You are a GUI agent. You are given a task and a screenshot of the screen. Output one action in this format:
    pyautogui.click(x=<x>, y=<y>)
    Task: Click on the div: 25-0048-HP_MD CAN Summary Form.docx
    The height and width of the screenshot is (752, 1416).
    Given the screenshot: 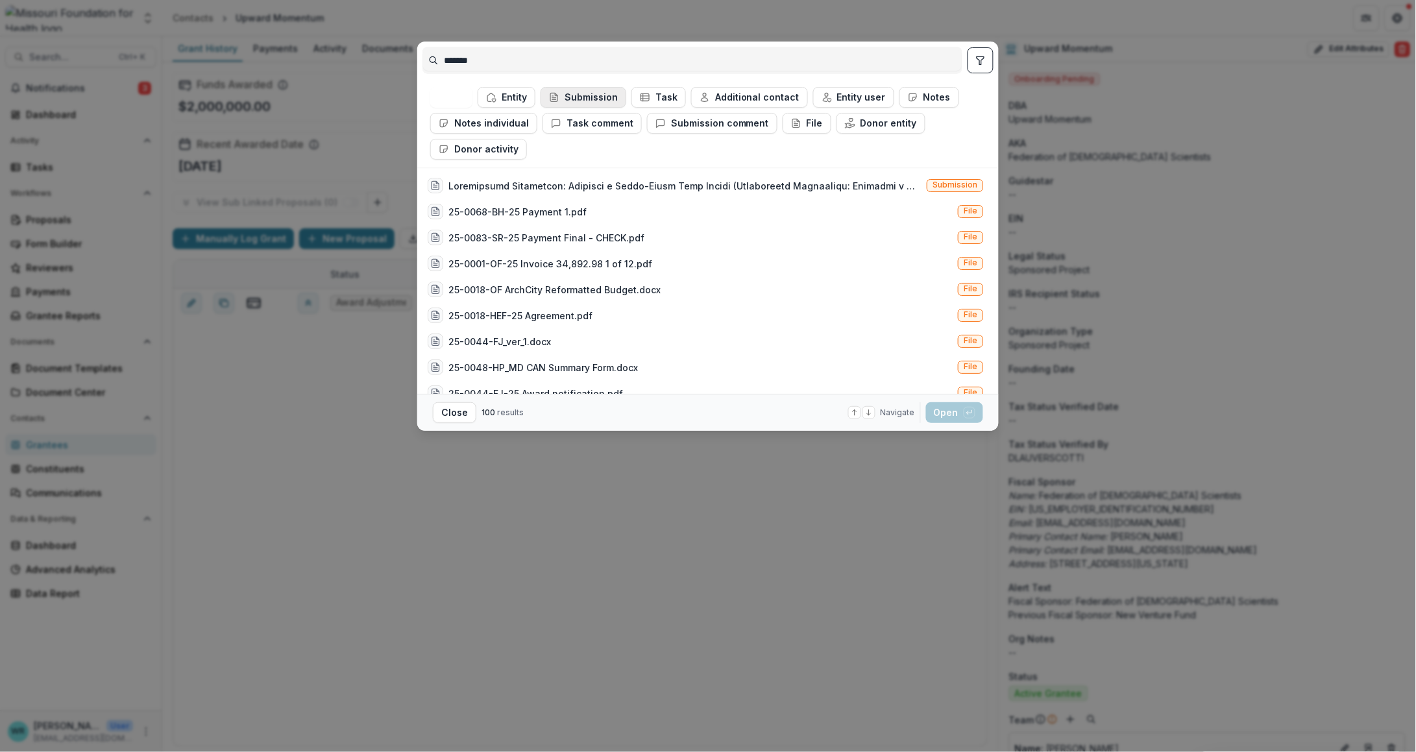 What is the action you would take?
    pyautogui.click(x=543, y=367)
    